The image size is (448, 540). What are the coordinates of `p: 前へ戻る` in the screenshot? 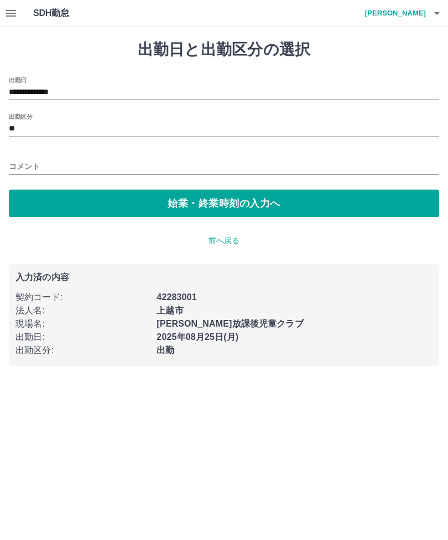 It's located at (224, 241).